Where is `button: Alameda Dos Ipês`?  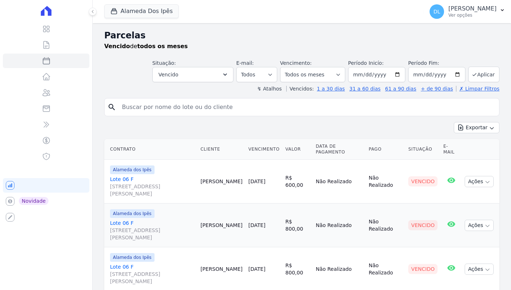 button: Alameda Dos Ipês is located at coordinates (141, 11).